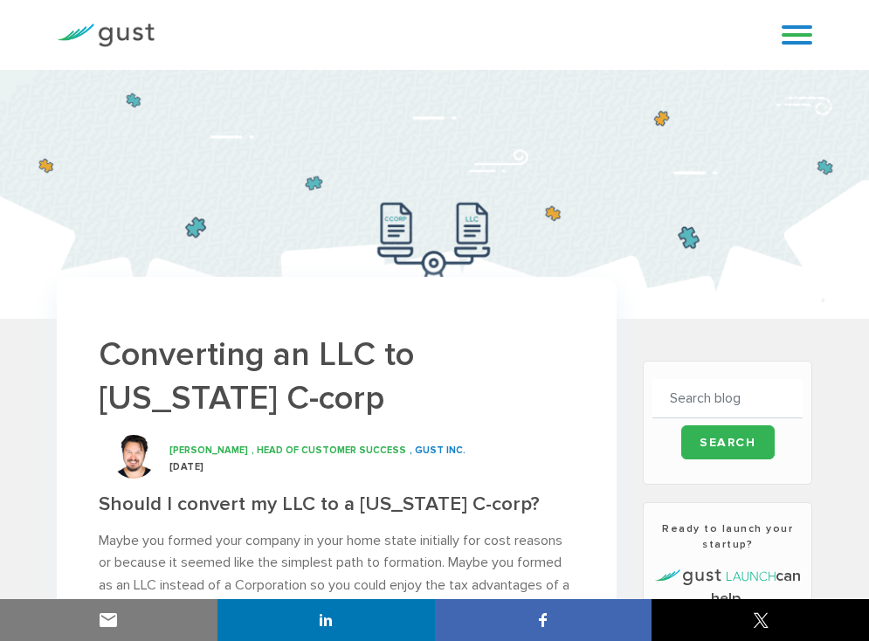 This screenshot has height=641, width=869. What do you see at coordinates (329, 450) in the screenshot?
I see `span: , HEAD OF CUSTOMER SUCCESS` at bounding box center [329, 450].